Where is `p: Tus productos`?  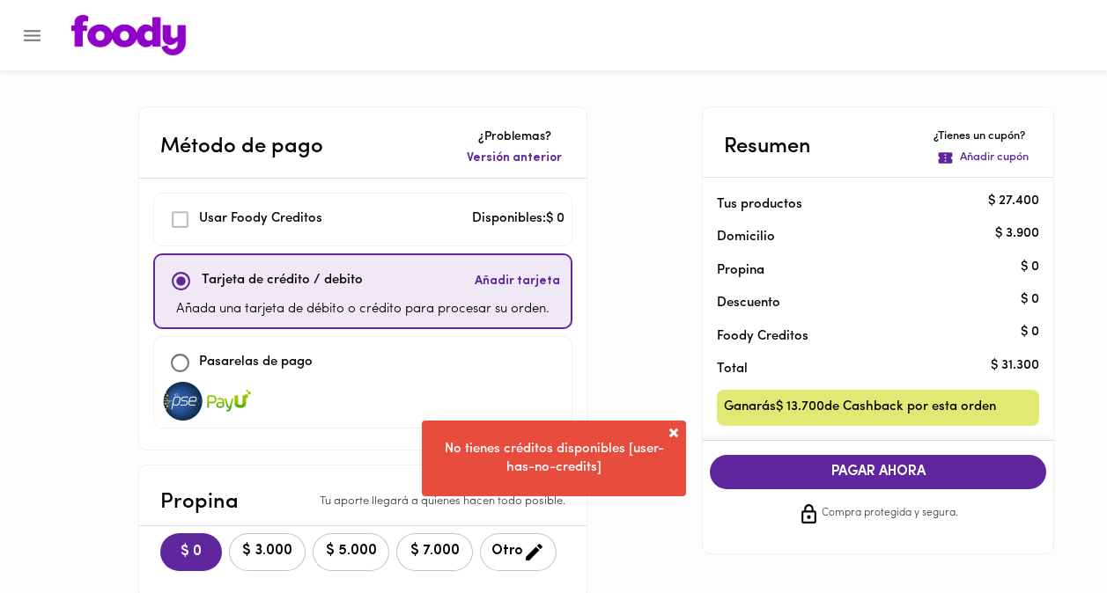
p: Tus productos is located at coordinates (864, 204).